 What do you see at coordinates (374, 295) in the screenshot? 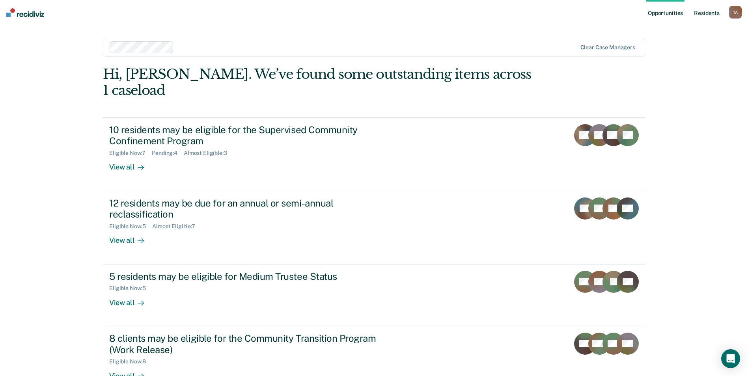
I see `a: 5 residents may be eligible for Medium Trustee StatusEligible Now:5View all` at bounding box center [374, 295].